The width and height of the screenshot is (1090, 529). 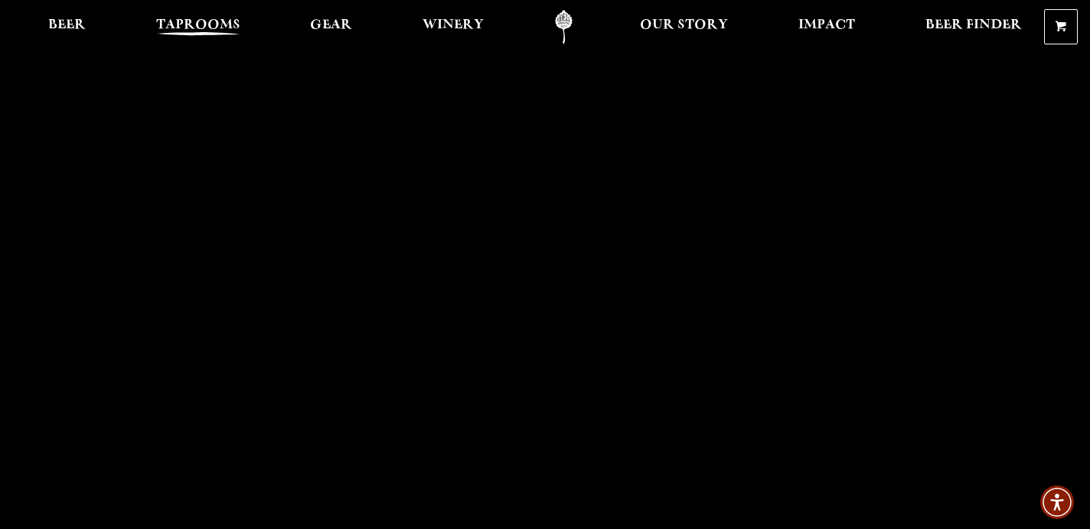 What do you see at coordinates (1058, 502) in the screenshot?
I see `div: Accessibility Menu` at bounding box center [1058, 502].